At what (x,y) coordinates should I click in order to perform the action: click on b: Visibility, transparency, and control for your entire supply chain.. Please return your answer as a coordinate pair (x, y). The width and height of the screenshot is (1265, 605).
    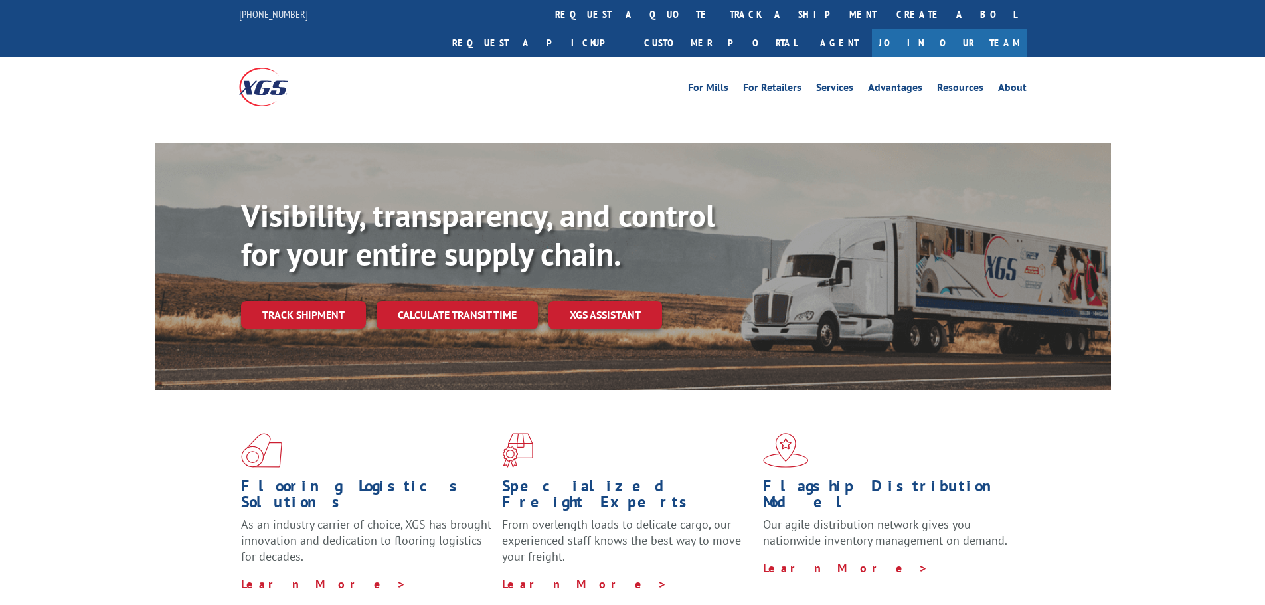
    Looking at the image, I should click on (478, 234).